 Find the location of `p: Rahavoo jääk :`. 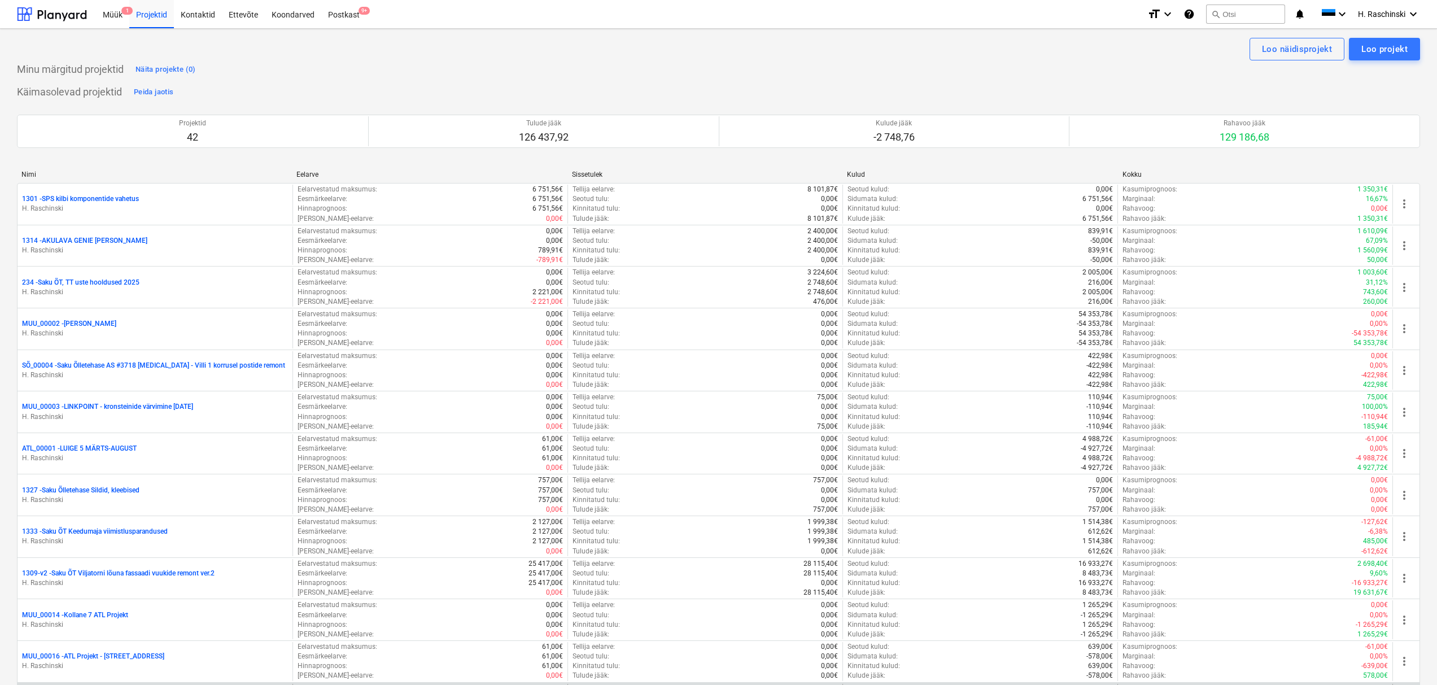

p: Rahavoo jääk : is located at coordinates (1144, 302).